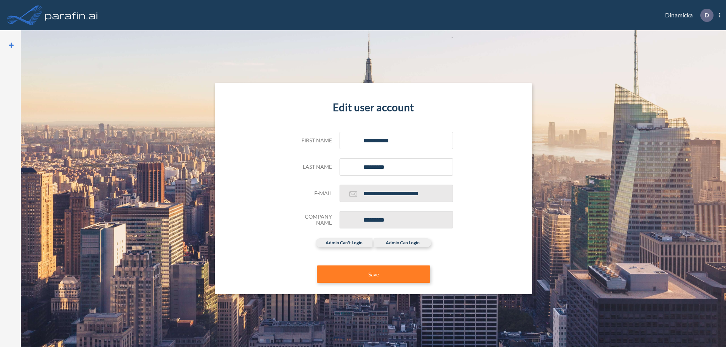 Image resolution: width=726 pixels, height=347 pixels. What do you see at coordinates (313, 167) in the screenshot?
I see `h5: Last name` at bounding box center [313, 167].